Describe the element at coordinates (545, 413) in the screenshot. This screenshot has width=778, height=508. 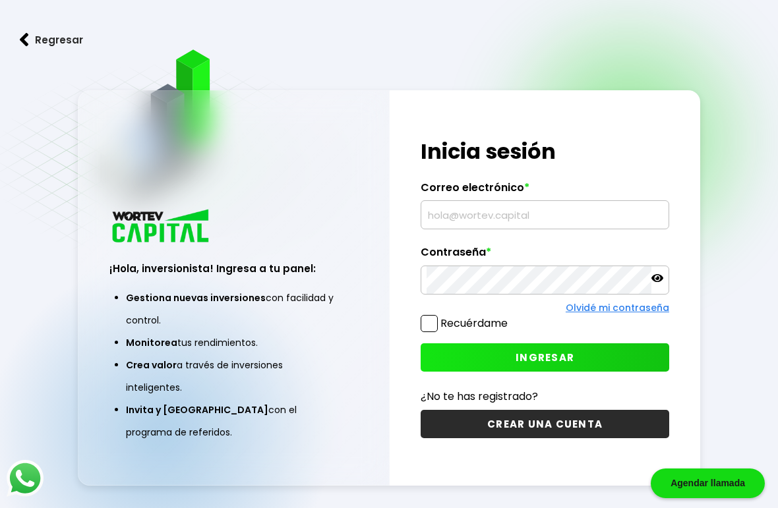
I see `a: ¿No te has registrado?CREAR UNA CUENTA` at that location.